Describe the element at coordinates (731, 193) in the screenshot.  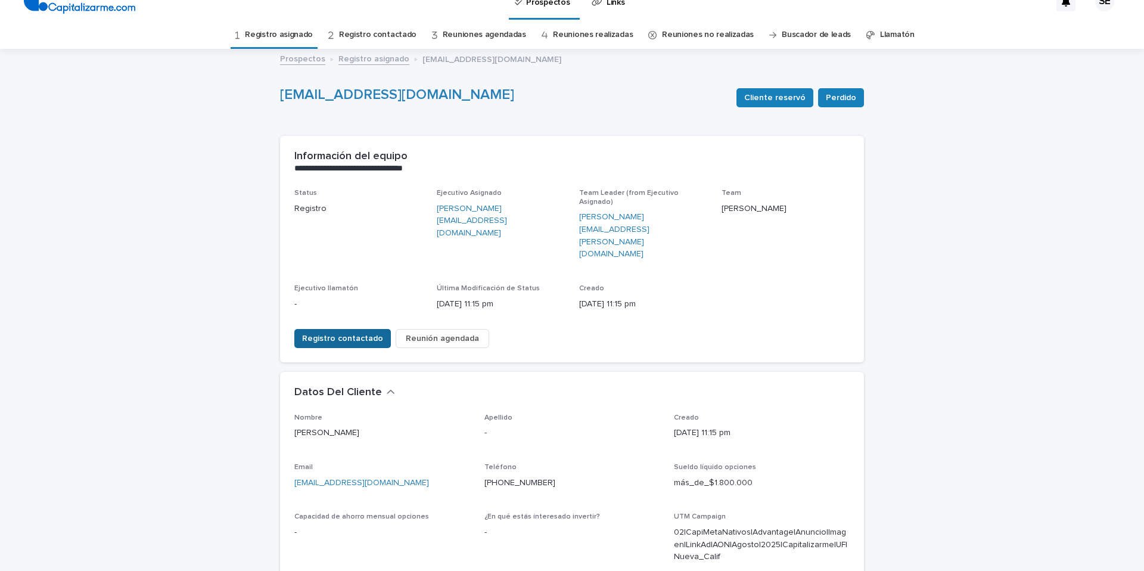
I see `span: Team` at that location.